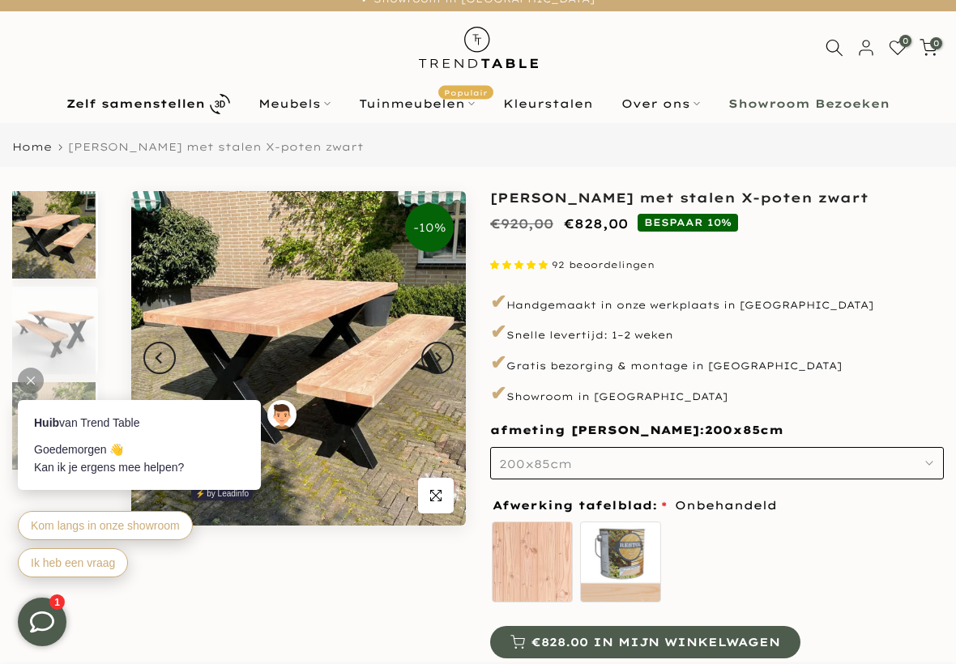  Describe the element at coordinates (280, 92) in the screenshot. I see `img: default-male-avatar.jpg` at that location.